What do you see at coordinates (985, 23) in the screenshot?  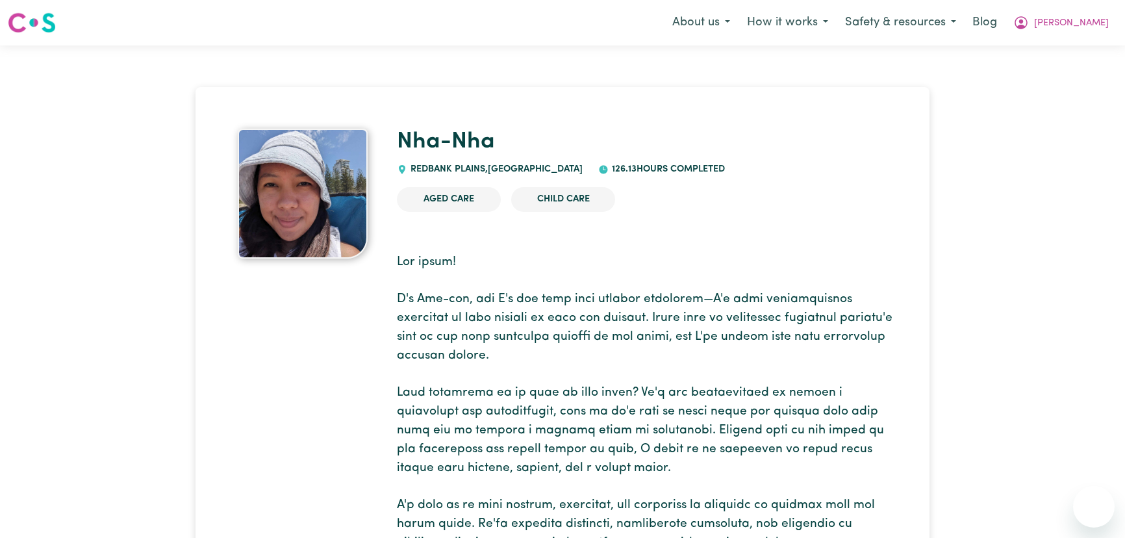 I see `a: Blog` at bounding box center [985, 23].